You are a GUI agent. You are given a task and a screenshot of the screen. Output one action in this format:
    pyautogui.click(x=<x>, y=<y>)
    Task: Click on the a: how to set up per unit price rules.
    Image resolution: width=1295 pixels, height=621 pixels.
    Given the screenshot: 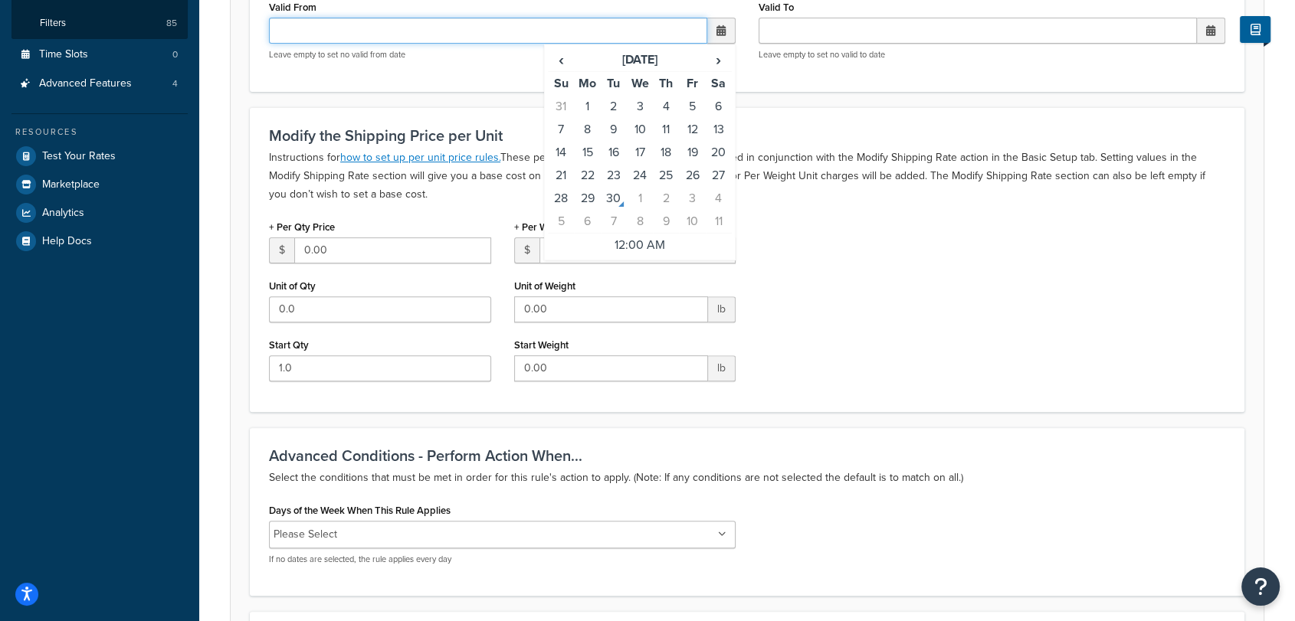 What is the action you would take?
    pyautogui.click(x=420, y=157)
    